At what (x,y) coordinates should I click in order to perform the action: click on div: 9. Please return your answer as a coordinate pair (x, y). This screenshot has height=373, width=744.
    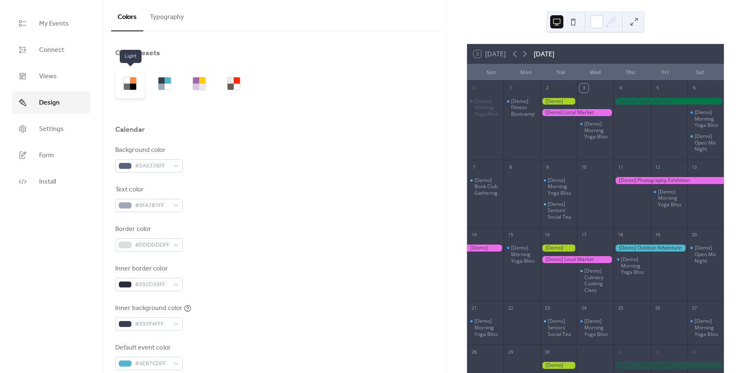
    Looking at the image, I should click on (547, 167).